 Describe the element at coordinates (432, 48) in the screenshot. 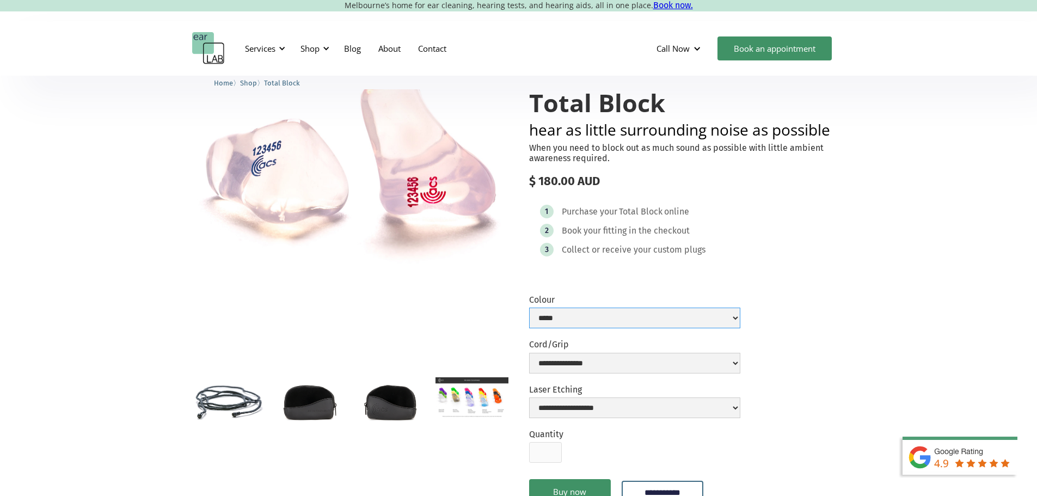

I see `a: Contact` at that location.